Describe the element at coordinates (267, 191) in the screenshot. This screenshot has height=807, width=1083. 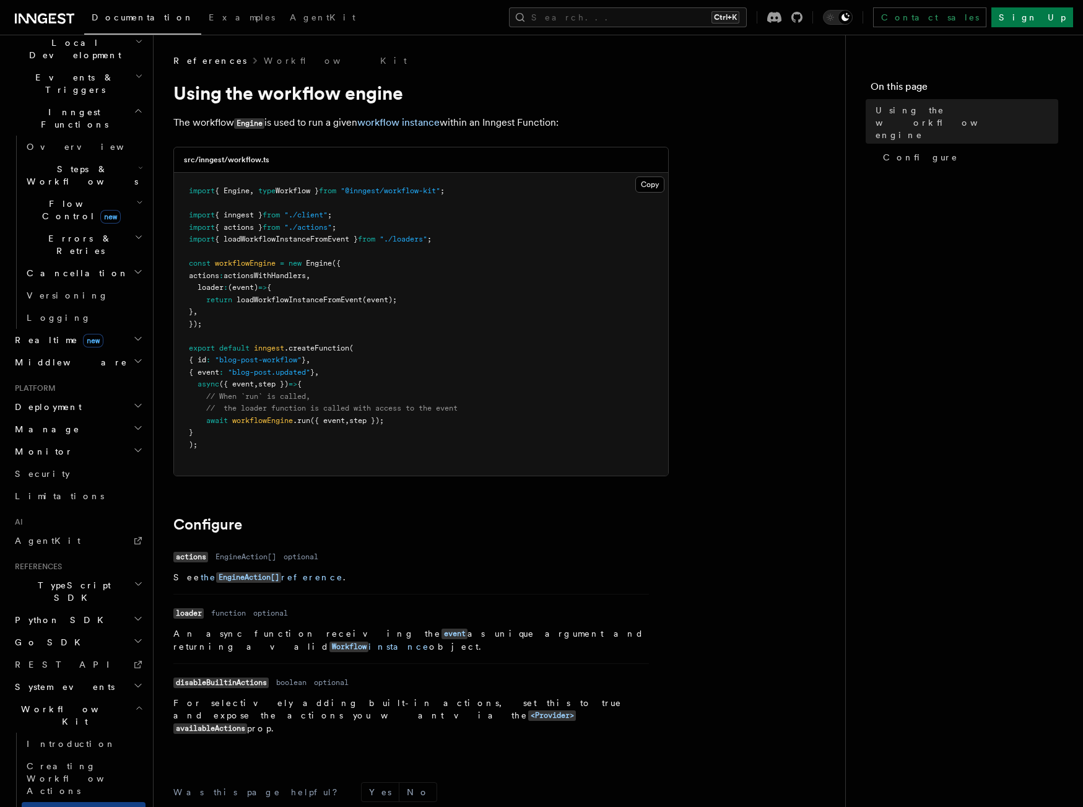
I see `span: type` at that location.